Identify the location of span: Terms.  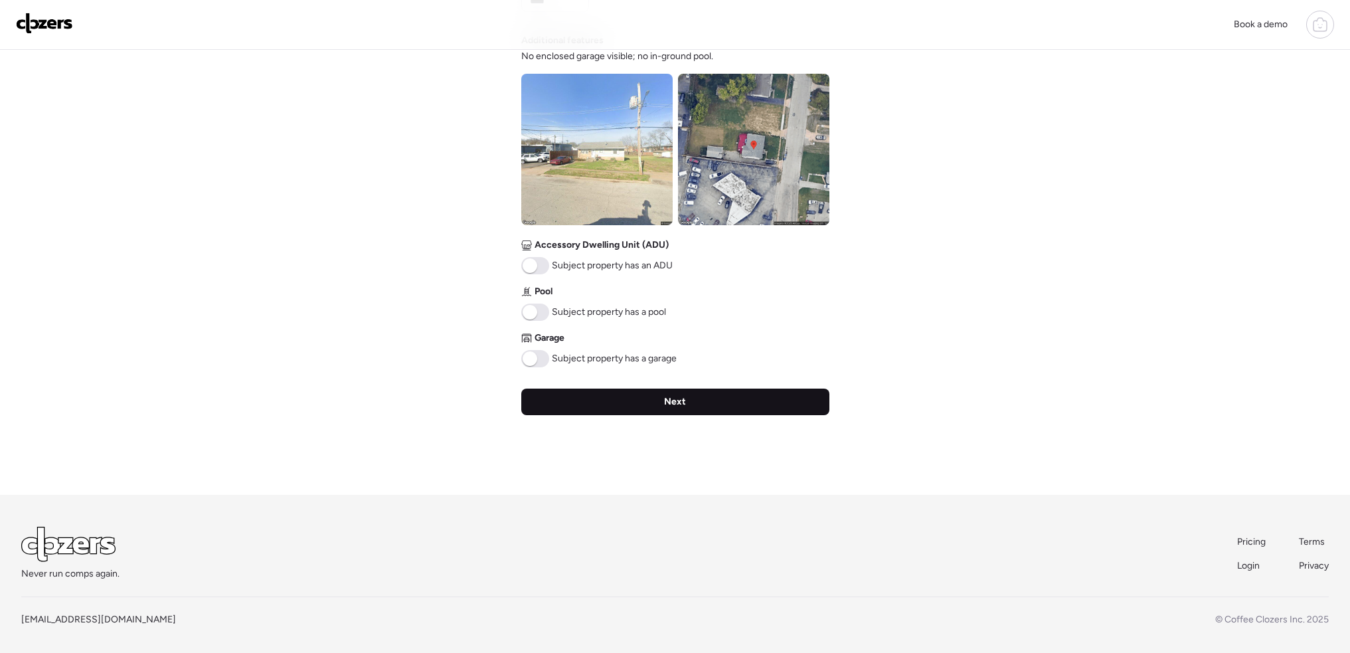
(1311, 541).